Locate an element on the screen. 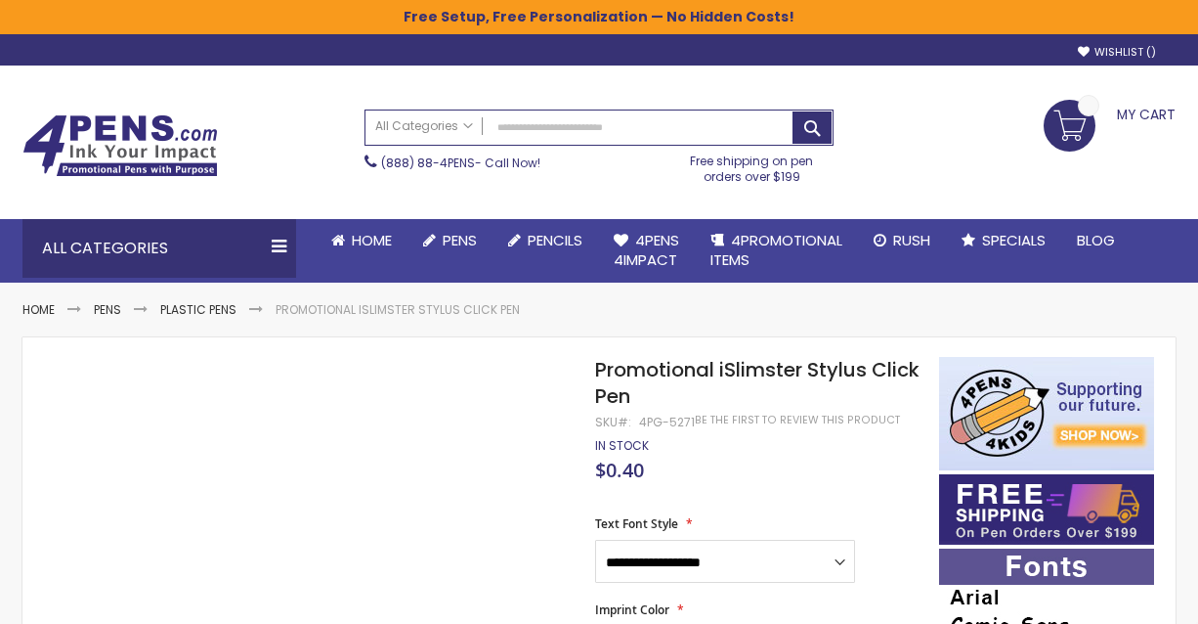  a: All Categories is located at coordinates (424, 126).